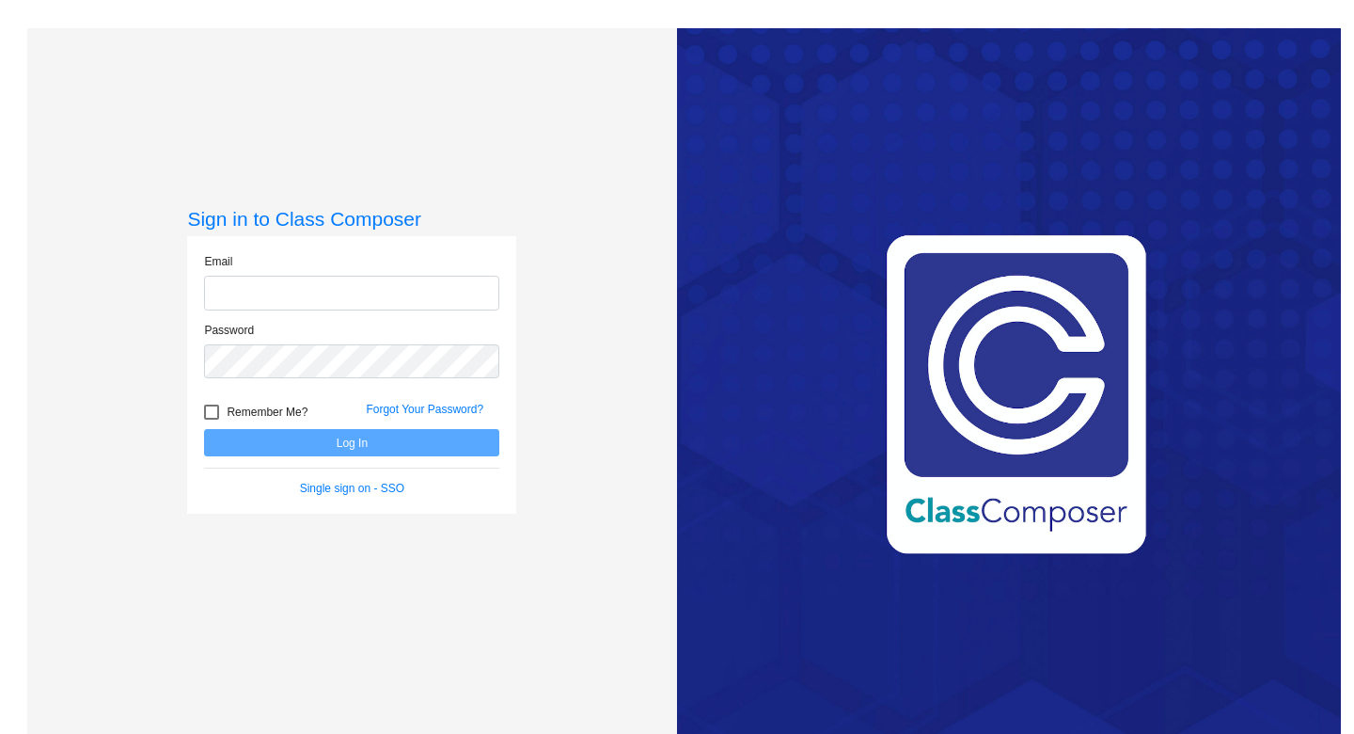  Describe the element at coordinates (424, 409) in the screenshot. I see `a: Forgot Your Password?` at that location.